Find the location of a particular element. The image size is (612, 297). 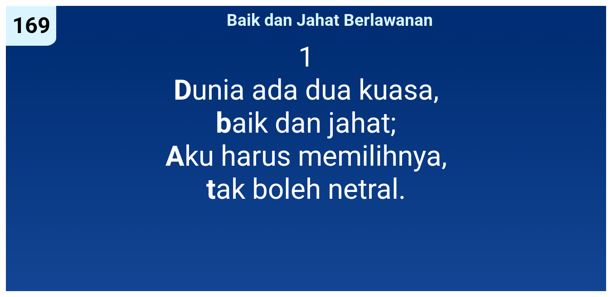

b: t is located at coordinates (211, 189).